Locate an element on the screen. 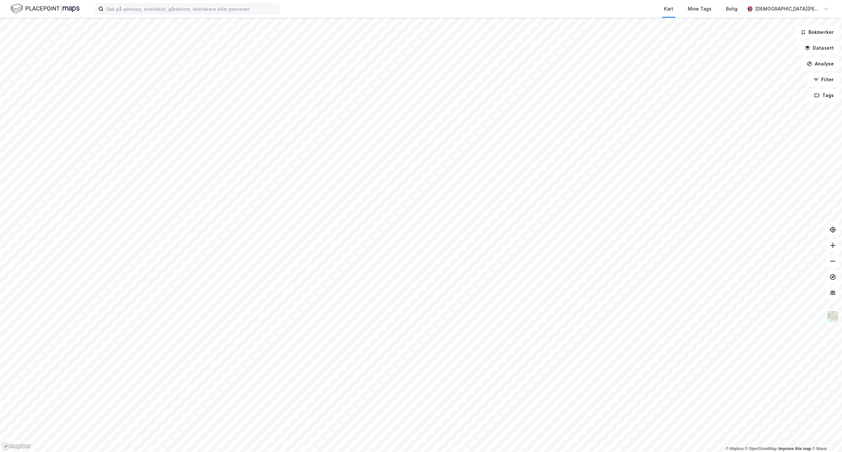  div: Kontrollprogram for chat is located at coordinates (825, 436).